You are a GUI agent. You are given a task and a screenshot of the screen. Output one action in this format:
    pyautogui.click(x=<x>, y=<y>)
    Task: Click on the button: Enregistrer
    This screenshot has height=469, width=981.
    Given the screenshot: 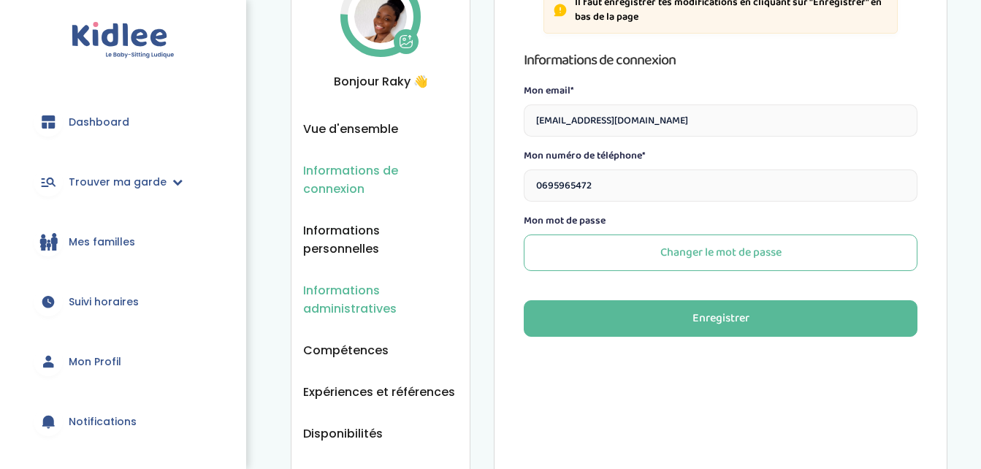 What is the action you would take?
    pyautogui.click(x=720, y=318)
    